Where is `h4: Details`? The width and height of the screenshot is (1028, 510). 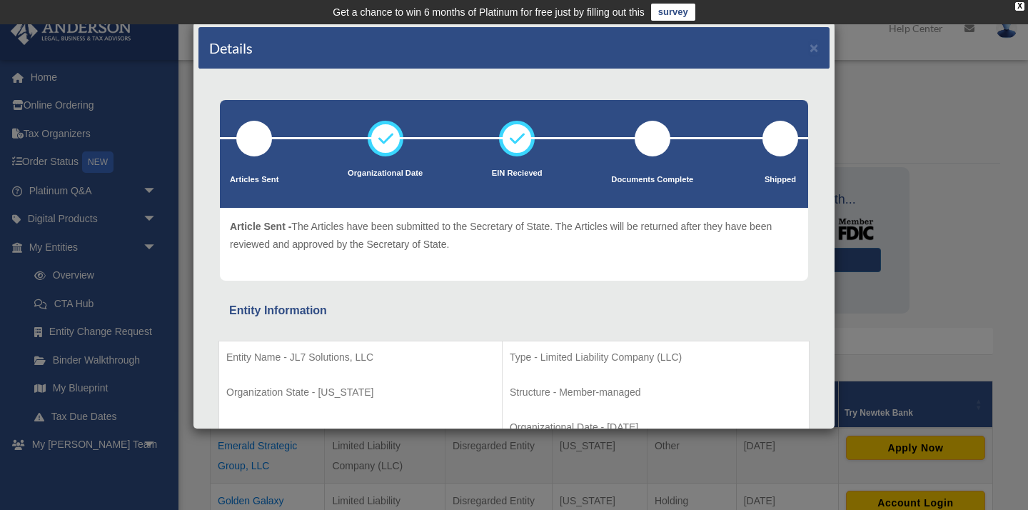 h4: Details is located at coordinates (231, 48).